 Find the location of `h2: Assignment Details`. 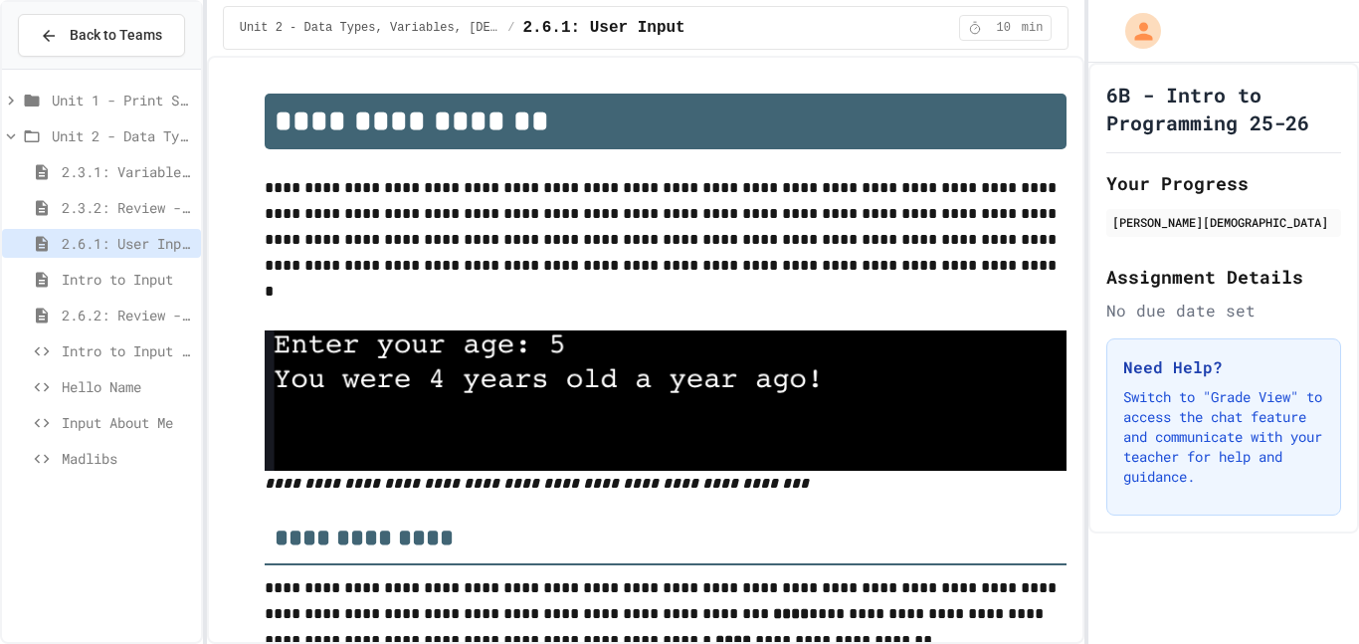

h2: Assignment Details is located at coordinates (1223, 277).